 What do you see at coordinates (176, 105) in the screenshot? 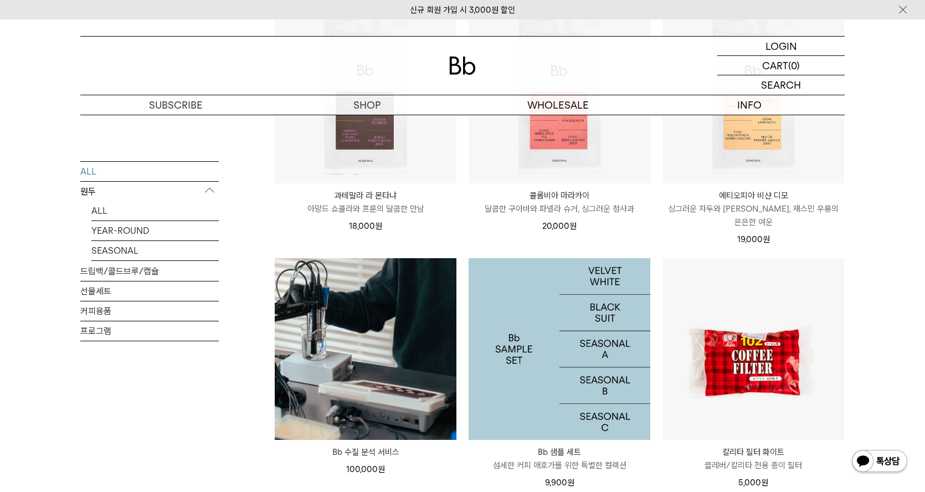
I see `a: SUBSCRIBE` at bounding box center [176, 105].